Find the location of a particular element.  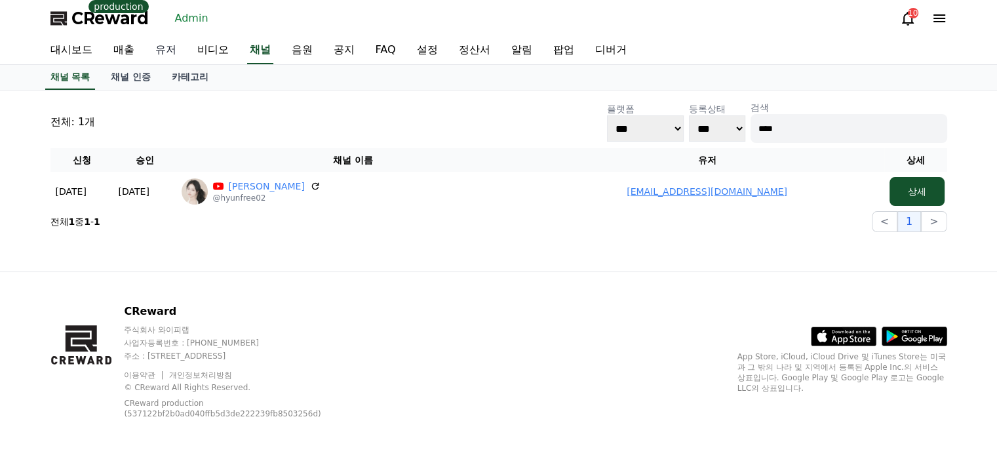

a: Home is located at coordinates (45, 384).